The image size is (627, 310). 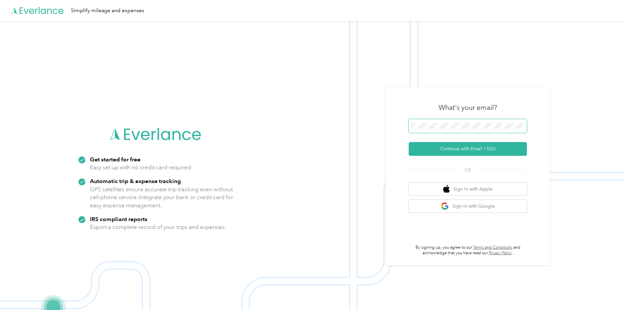 I want to click on p: Easy set up with no credit card required, so click(x=140, y=167).